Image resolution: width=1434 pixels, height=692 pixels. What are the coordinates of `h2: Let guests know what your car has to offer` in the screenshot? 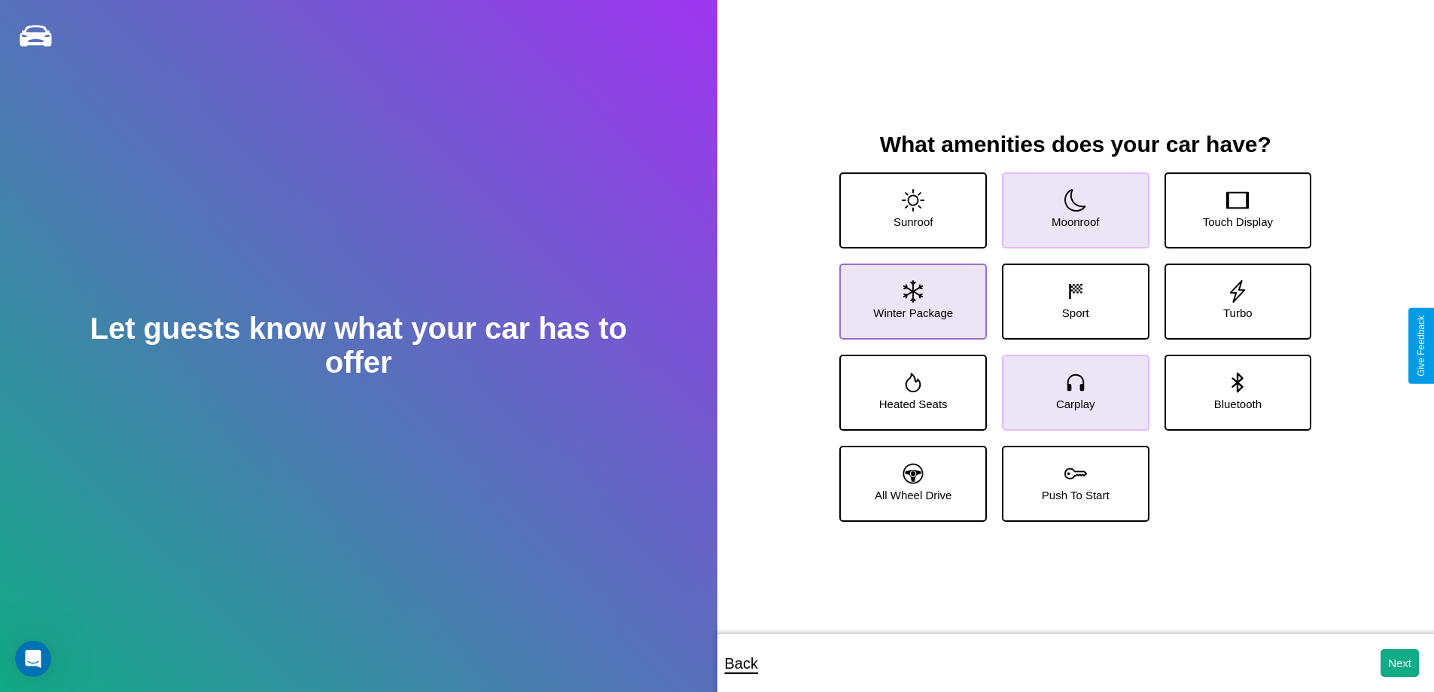 It's located at (358, 346).